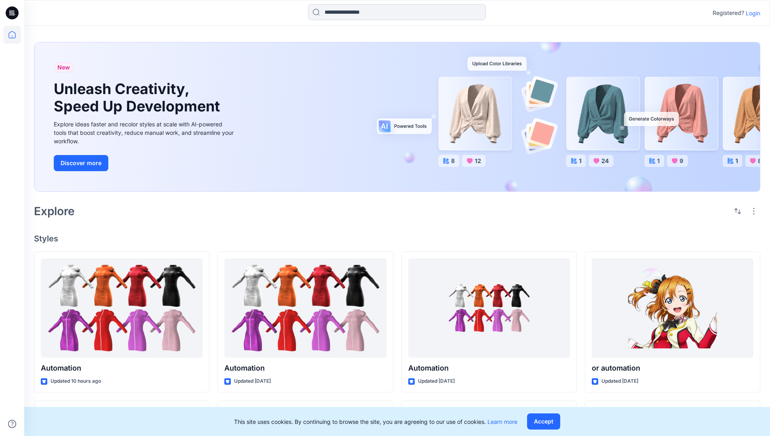  What do you see at coordinates (81, 163) in the screenshot?
I see `button: Discover more` at bounding box center [81, 163].